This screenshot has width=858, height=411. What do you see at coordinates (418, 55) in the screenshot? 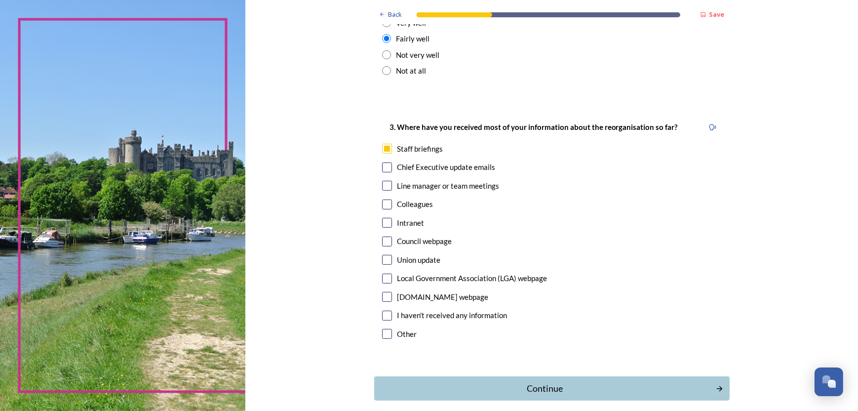
I see `div: Not very well` at bounding box center [418, 55].